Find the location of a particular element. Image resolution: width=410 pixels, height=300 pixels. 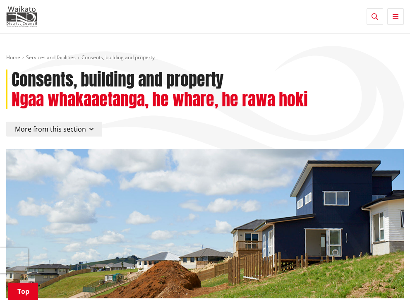

img: Waikato District Council - Te Kaunihera aa Takiwaa o Waikato is located at coordinates (22, 17).